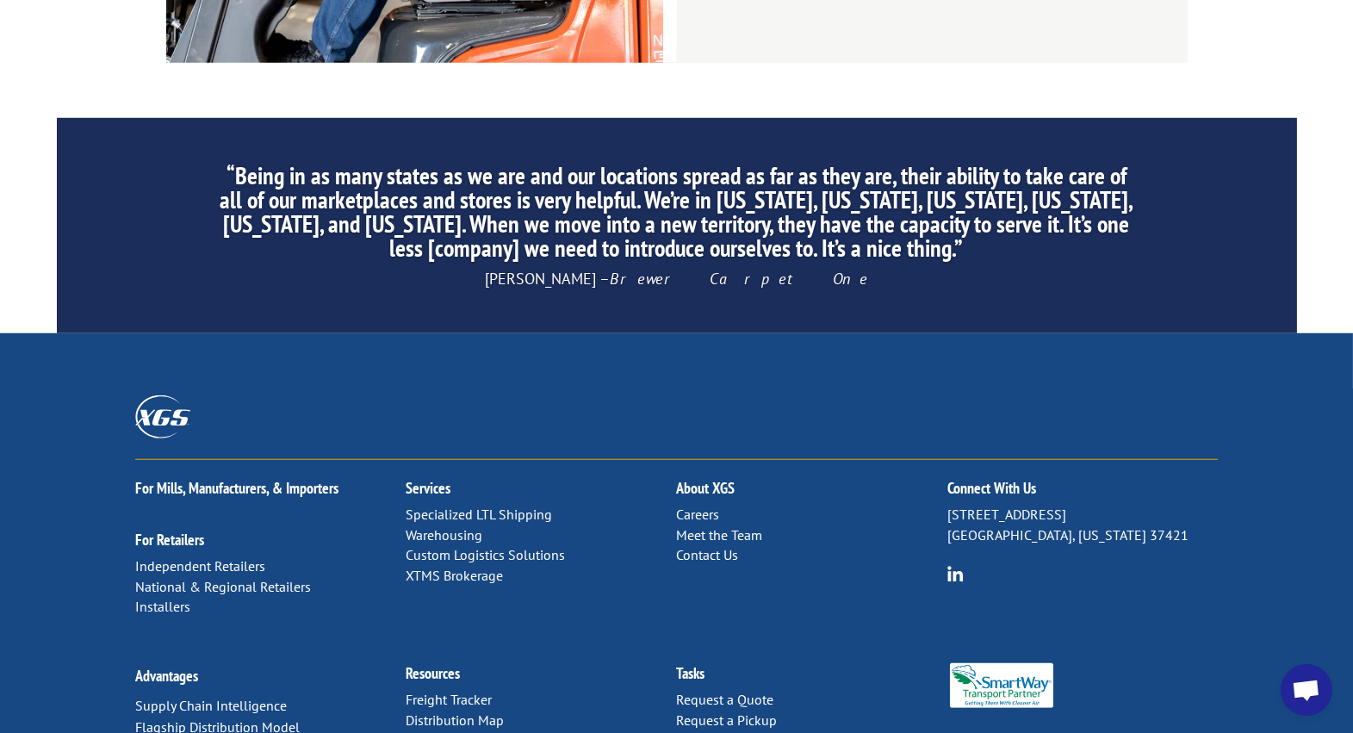 This screenshot has width=1353, height=733. Describe the element at coordinates (739, 278) in the screenshot. I see `em: Brewer Carpet One` at that location.